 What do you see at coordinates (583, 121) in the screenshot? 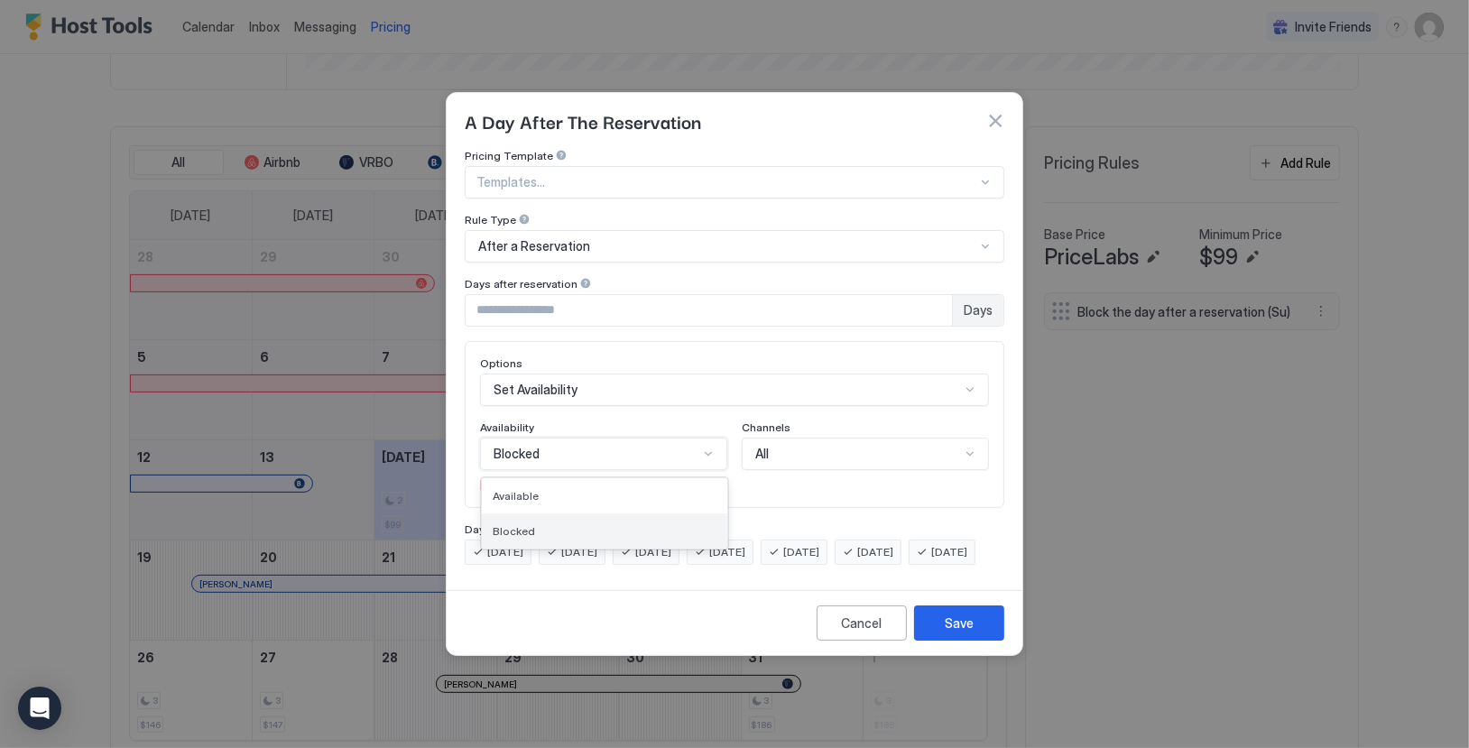
I see `span: A Day After The Reservation` at bounding box center [583, 121].